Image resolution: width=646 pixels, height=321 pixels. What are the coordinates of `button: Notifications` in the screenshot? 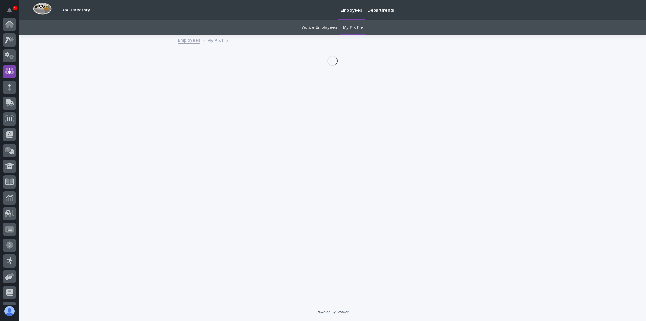 It's located at (9, 10).